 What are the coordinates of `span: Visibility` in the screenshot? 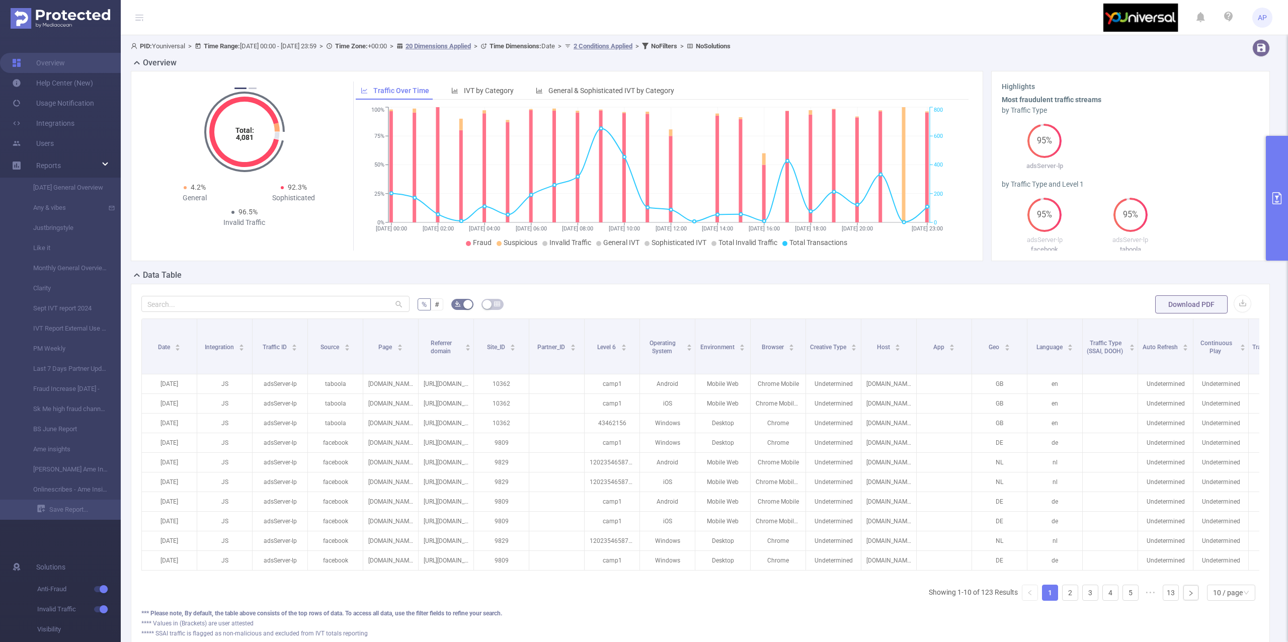 It's located at (79, 629).